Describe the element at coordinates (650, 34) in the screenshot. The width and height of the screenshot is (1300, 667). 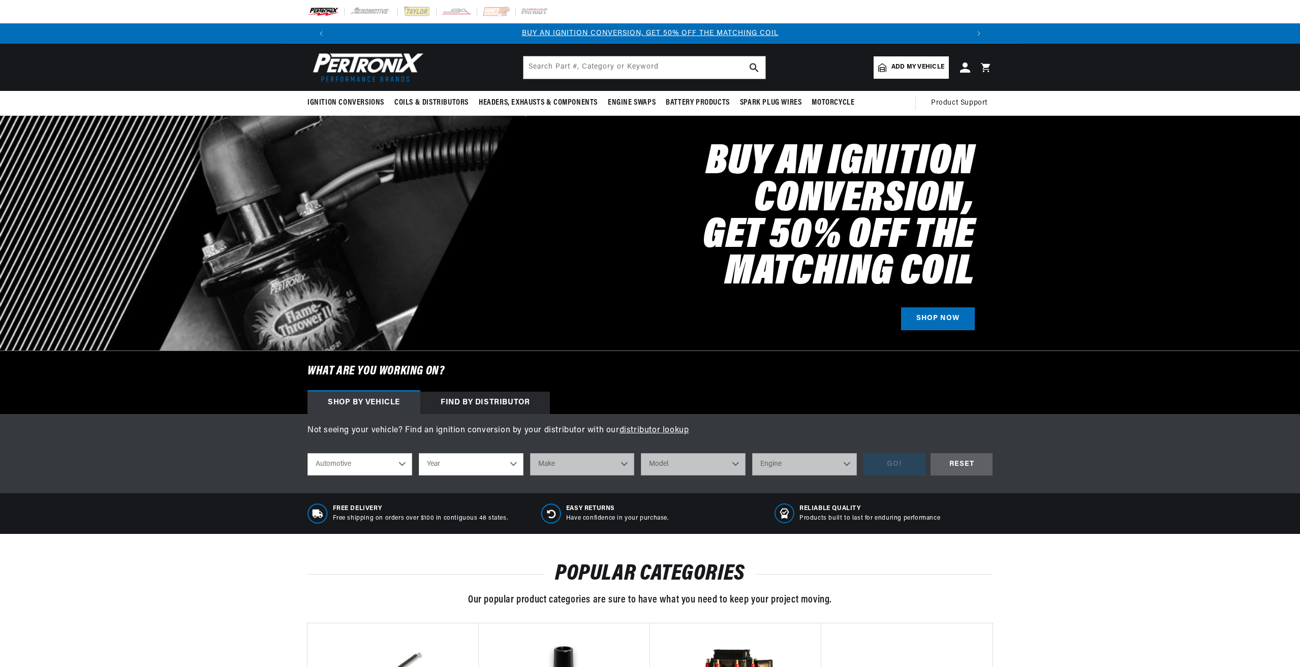
I see `div: Announcement` at that location.